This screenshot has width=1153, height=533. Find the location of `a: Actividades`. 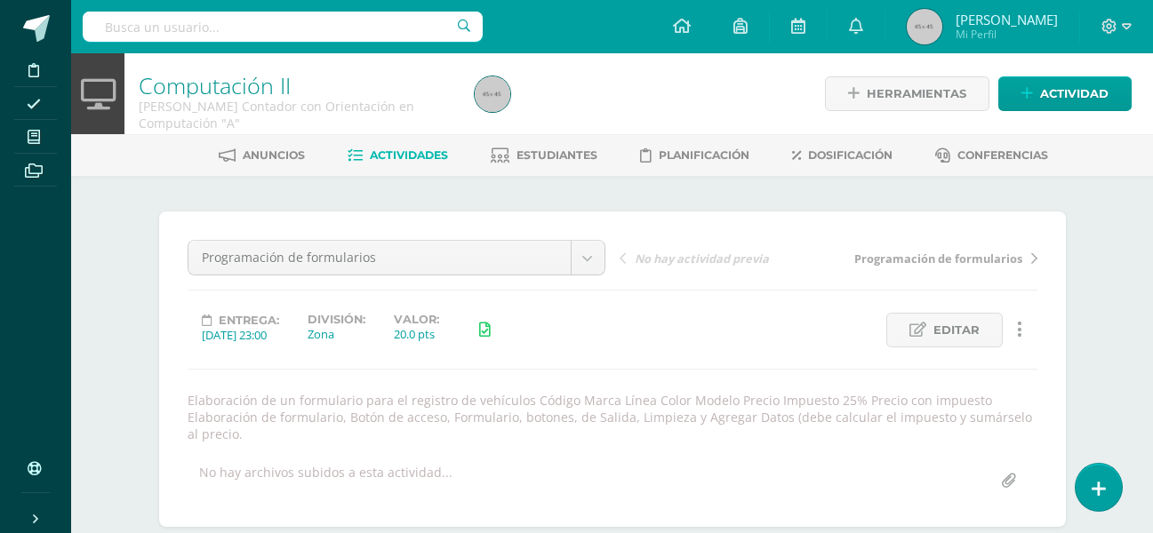

a: Actividades is located at coordinates (397, 156).